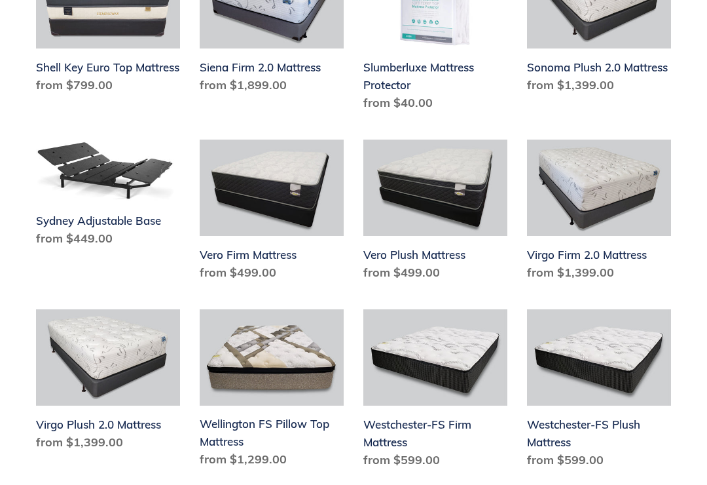 This screenshot has width=707, height=485. I want to click on a: Vero Plush Mattress, so click(436, 213).